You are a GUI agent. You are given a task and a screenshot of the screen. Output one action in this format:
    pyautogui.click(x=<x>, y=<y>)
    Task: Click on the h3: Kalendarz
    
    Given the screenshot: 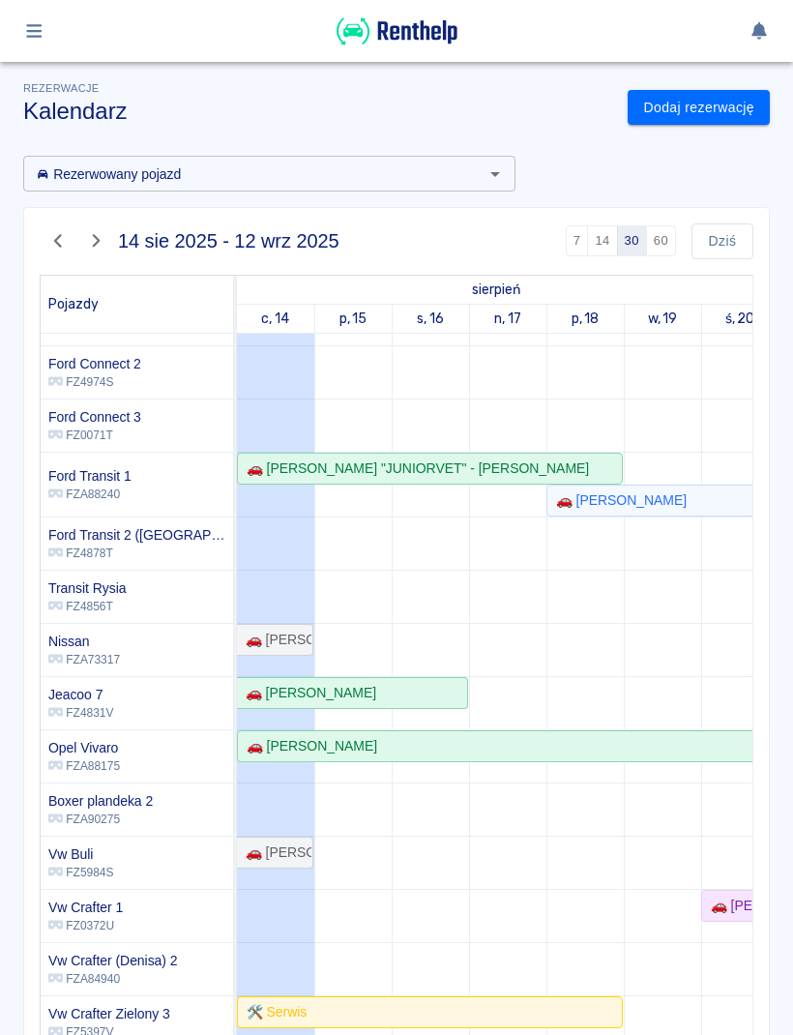 What is the action you would take?
    pyautogui.click(x=317, y=111)
    